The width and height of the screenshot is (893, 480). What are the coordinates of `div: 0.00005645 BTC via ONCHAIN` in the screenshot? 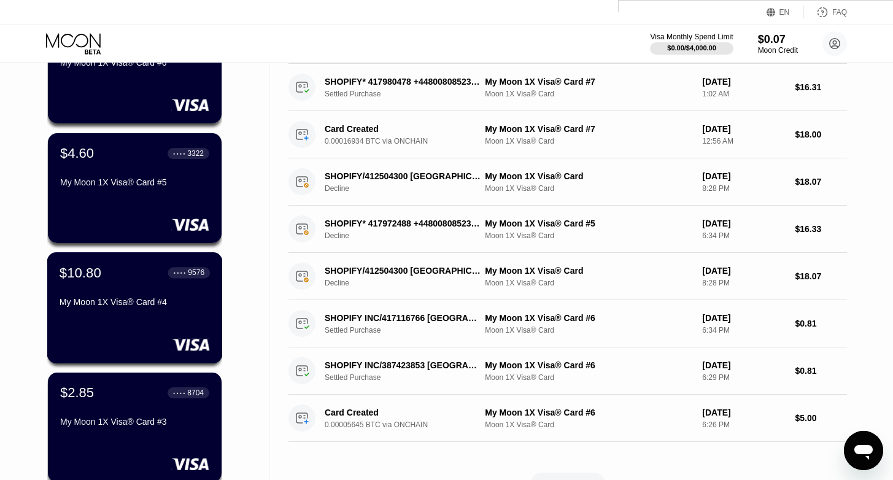 It's located at (409, 425).